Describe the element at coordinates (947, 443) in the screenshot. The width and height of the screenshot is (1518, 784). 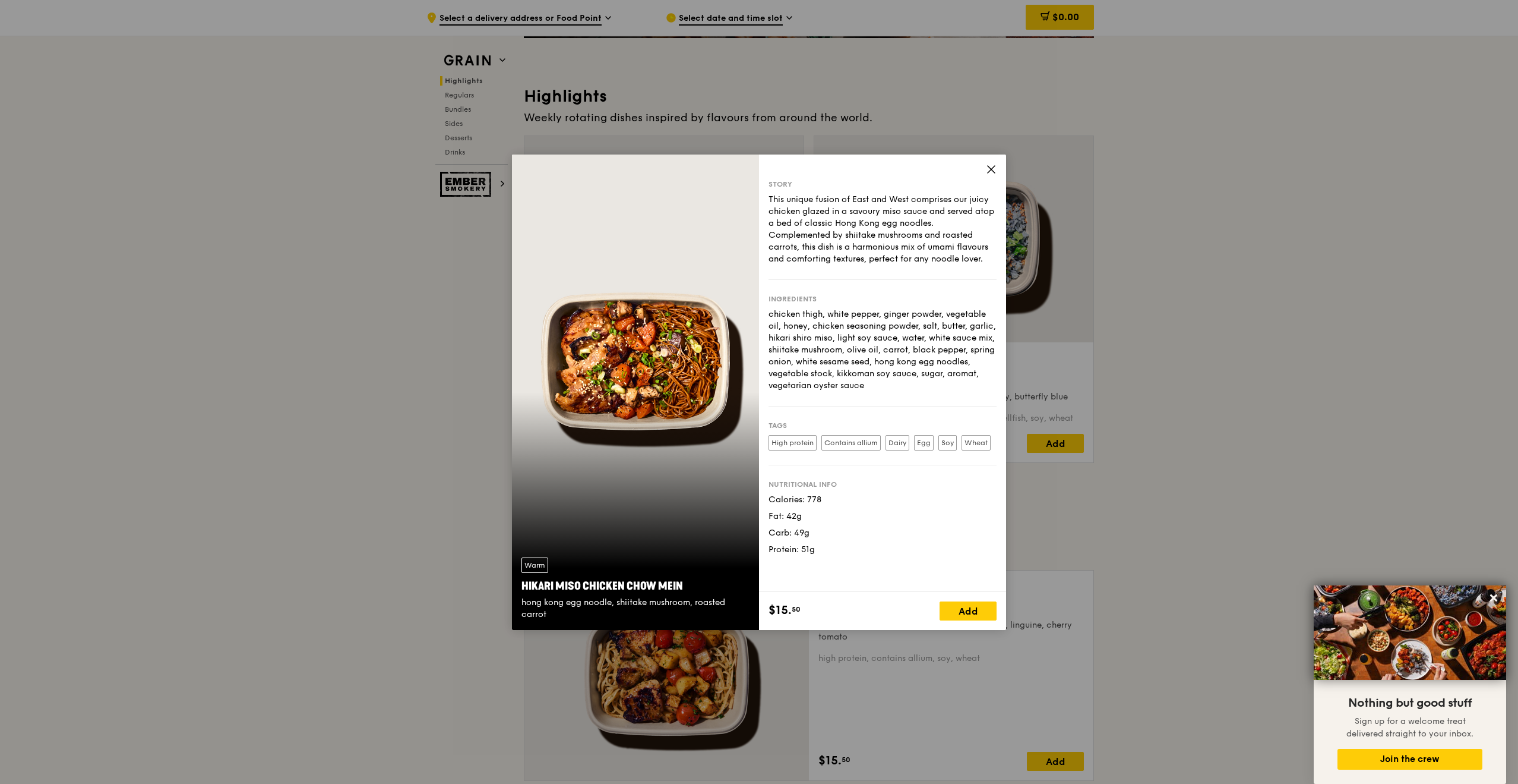
I see `label: Soy` at that location.